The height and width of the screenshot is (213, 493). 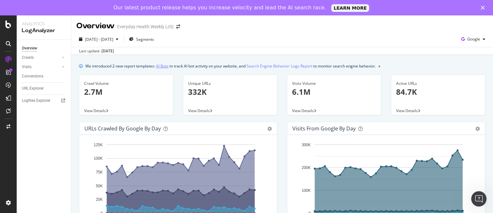 I want to click on text: 50K, so click(x=99, y=186).